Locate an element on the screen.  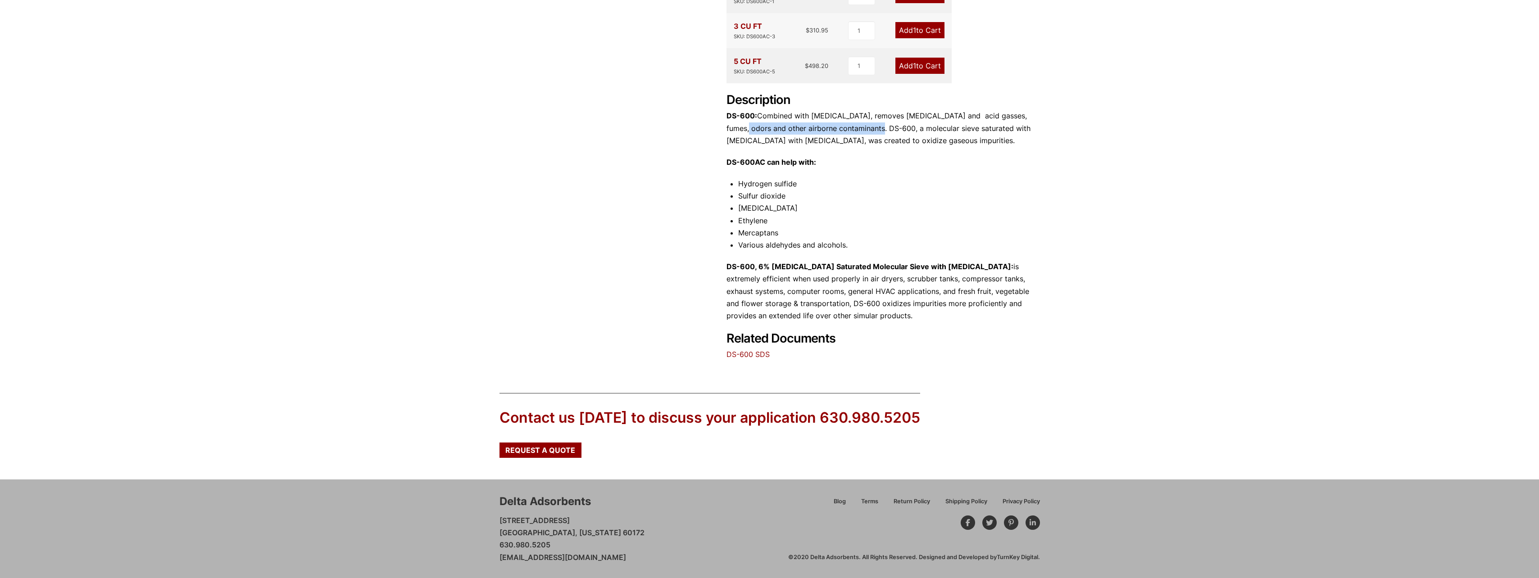
bdi: 310.95 is located at coordinates (817, 30).